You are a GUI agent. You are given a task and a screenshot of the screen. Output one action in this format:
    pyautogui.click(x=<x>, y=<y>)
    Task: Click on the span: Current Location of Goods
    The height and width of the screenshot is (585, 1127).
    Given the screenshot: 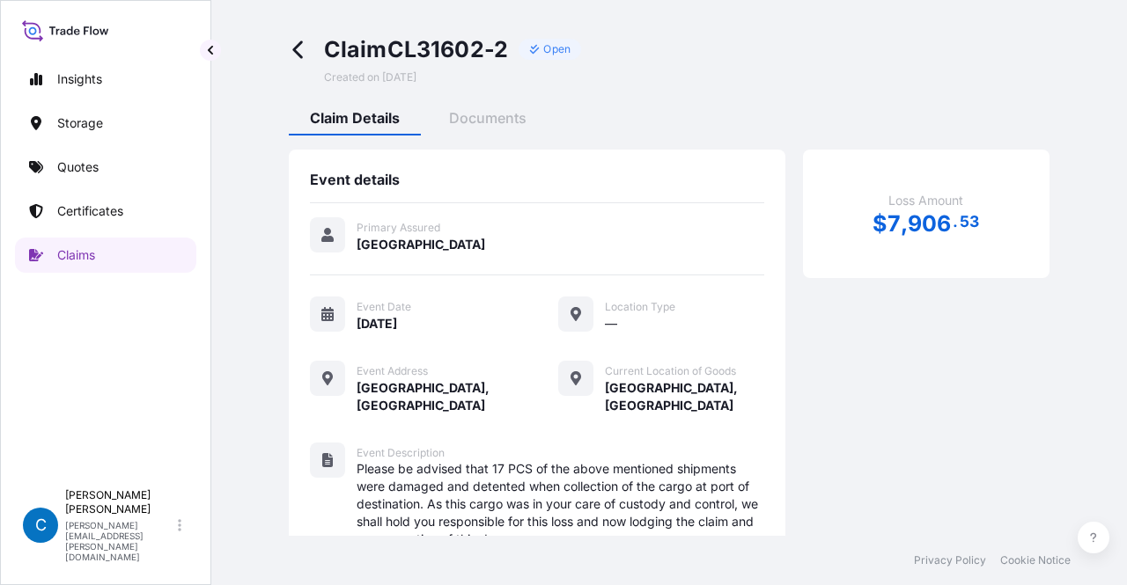 What is the action you would take?
    pyautogui.click(x=670, y=372)
    